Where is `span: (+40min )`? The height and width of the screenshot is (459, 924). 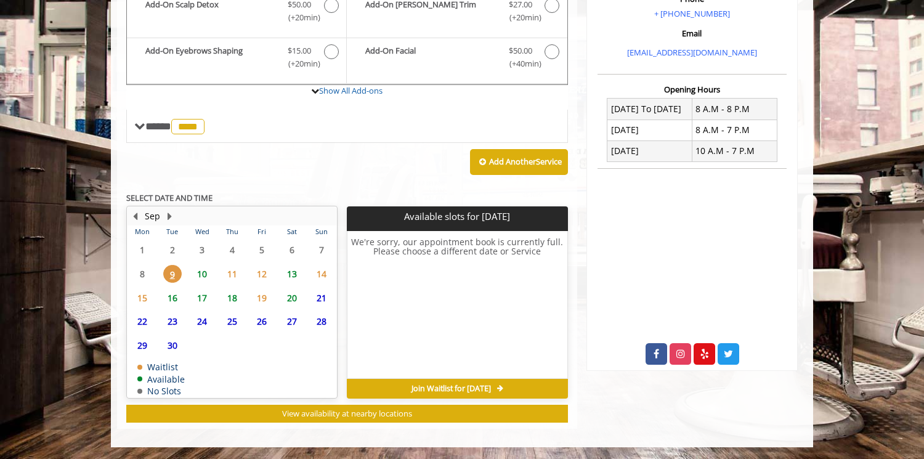 span: (+40min ) is located at coordinates (520, 63).